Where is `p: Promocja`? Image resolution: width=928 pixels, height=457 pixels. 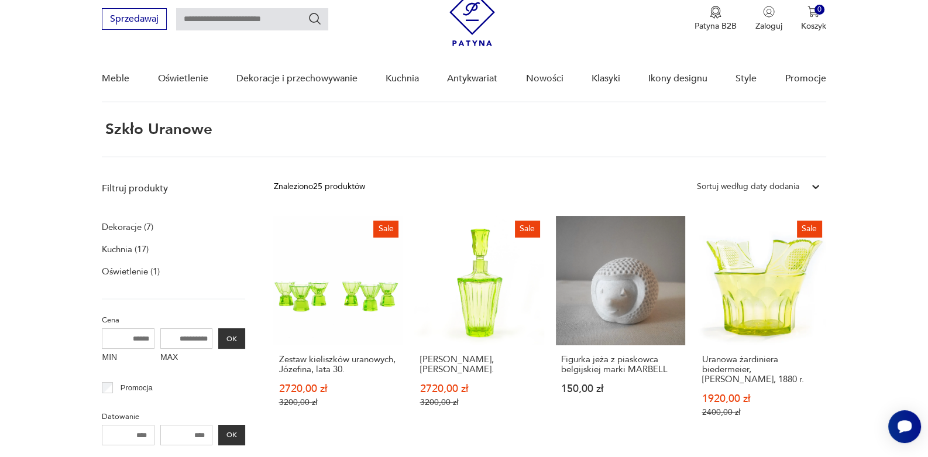 p: Promocja is located at coordinates (136, 388).